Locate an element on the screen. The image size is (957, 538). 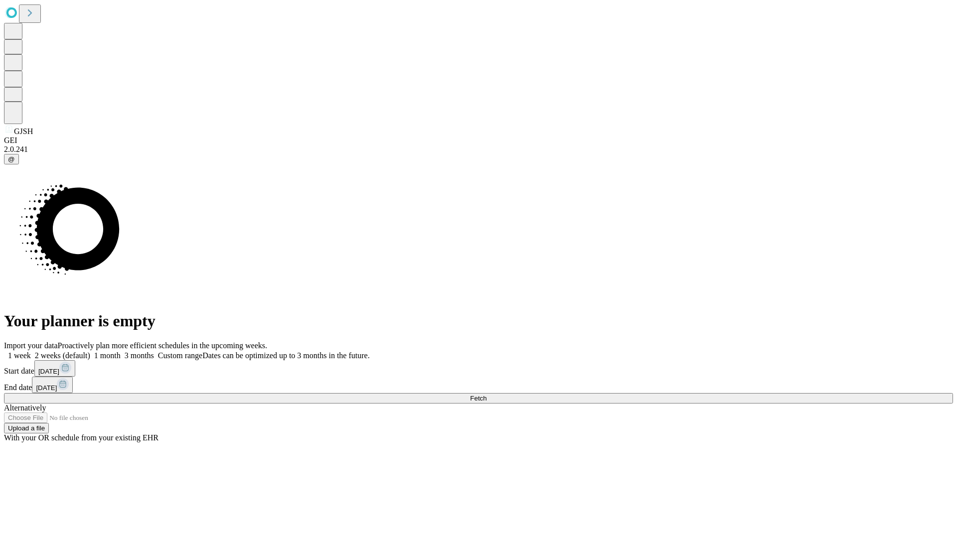
div: Start date is located at coordinates (479, 368).